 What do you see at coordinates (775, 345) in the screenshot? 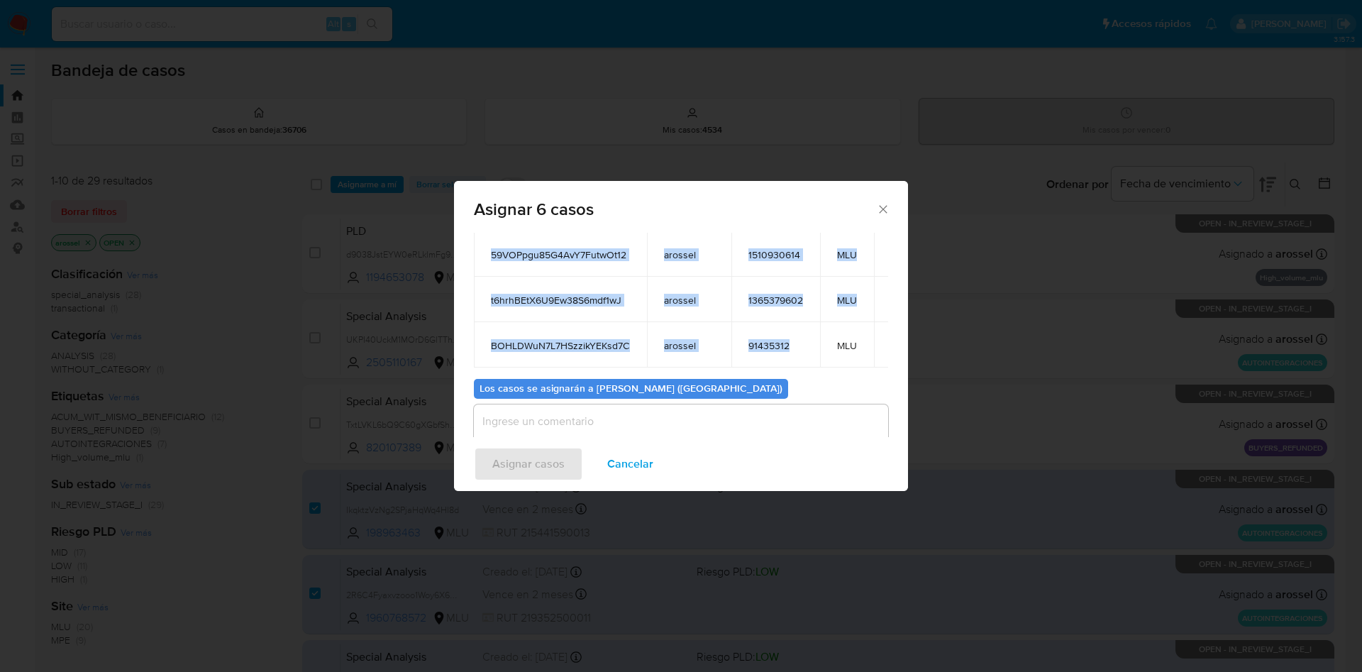
I see `span: 91435312` at bounding box center [775, 345].